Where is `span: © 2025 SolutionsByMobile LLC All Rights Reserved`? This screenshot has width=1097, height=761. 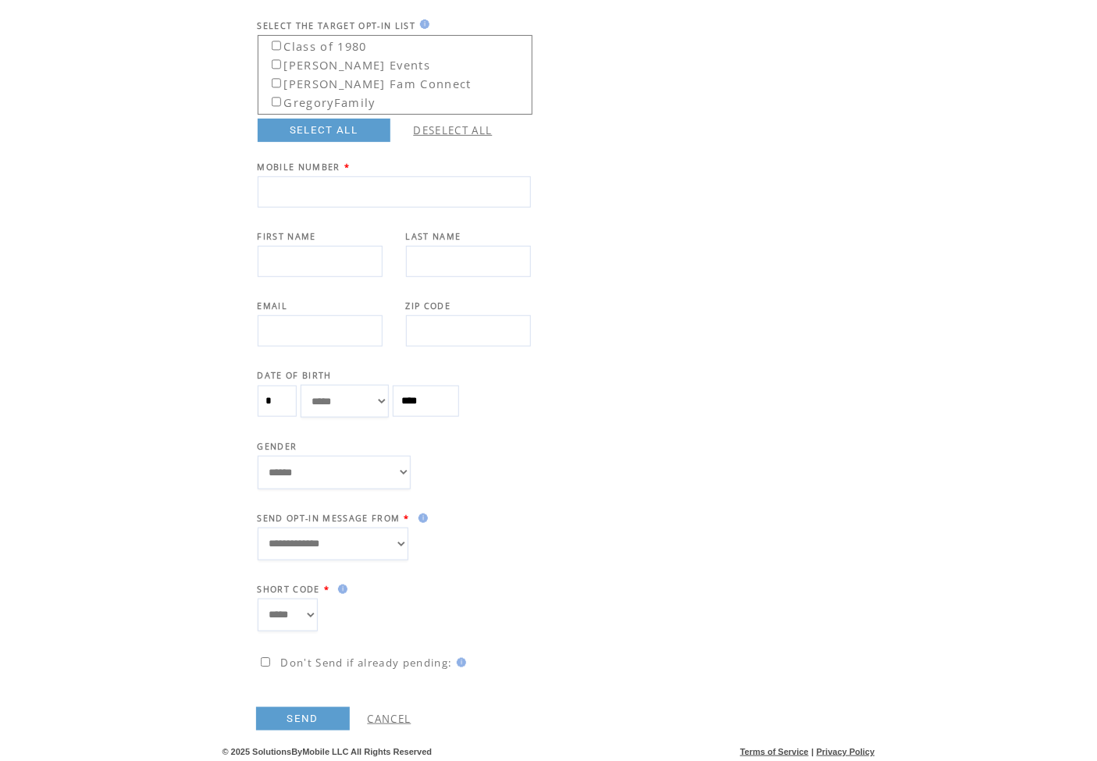 span: © 2025 SolutionsByMobile LLC All Rights Reserved is located at coordinates (327, 752).